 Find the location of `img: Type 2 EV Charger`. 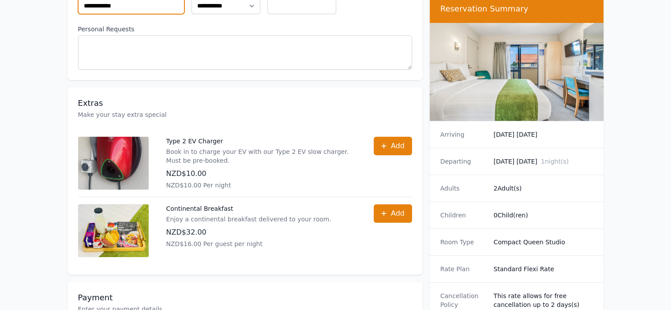

img: Type 2 EV Charger is located at coordinates (113, 163).